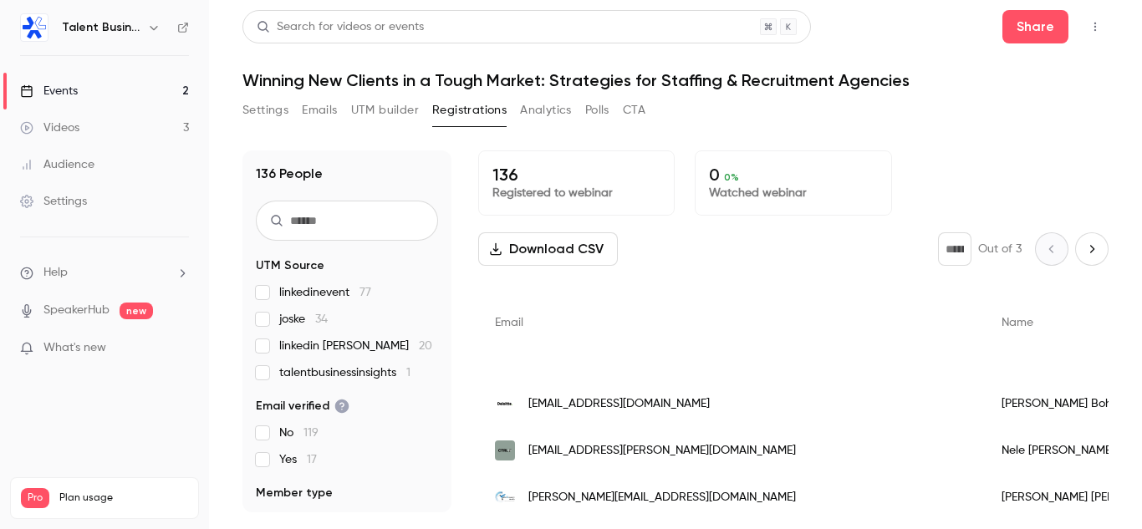  Describe the element at coordinates (509, 323) in the screenshot. I see `span: Email` at that location.